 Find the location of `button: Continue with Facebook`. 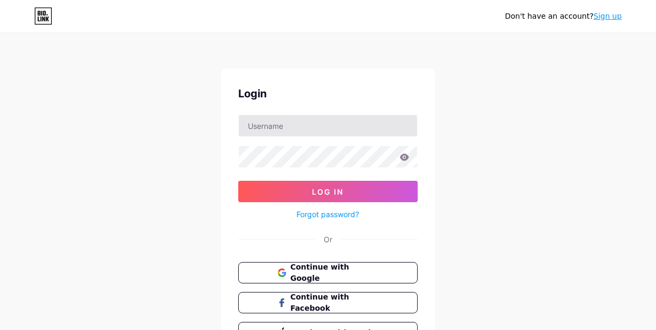

button: Continue with Facebook is located at coordinates (328, 302).